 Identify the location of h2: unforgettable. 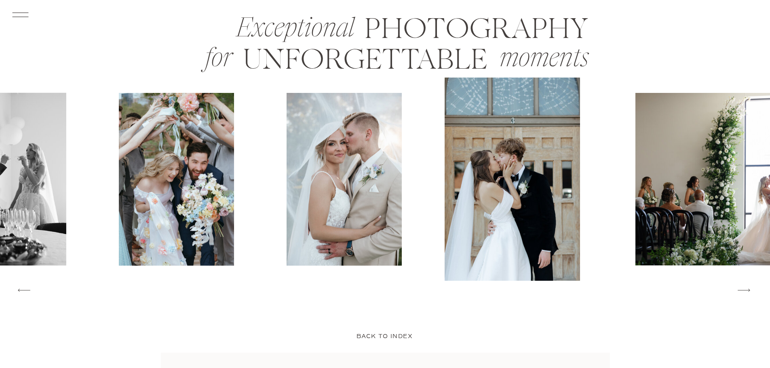
(365, 65).